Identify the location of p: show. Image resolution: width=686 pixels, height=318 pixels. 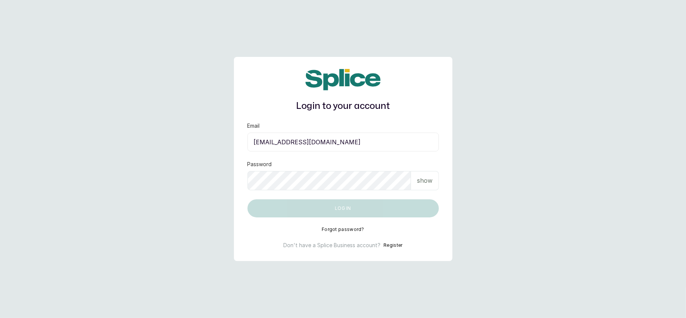
(425, 180).